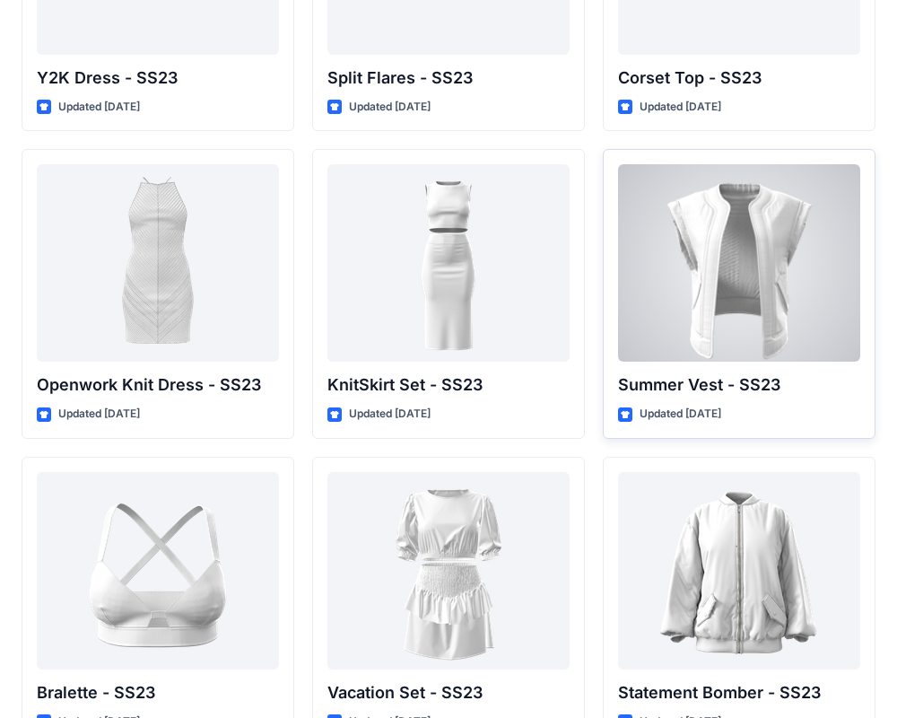 The height and width of the screenshot is (718, 897). I want to click on a: Openwork Knit Dress - SS23, so click(158, 263).